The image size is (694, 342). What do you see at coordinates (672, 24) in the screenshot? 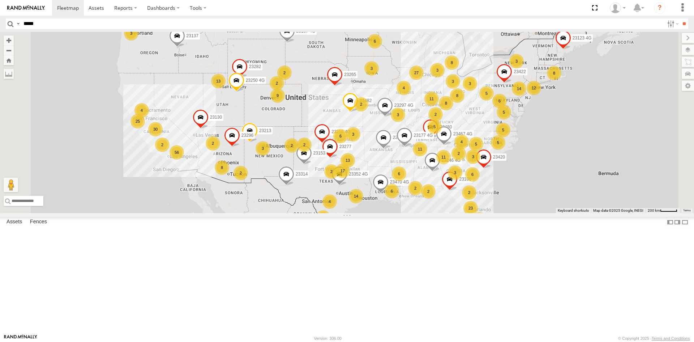
I see `label: Search Filter Options` at bounding box center [672, 24].